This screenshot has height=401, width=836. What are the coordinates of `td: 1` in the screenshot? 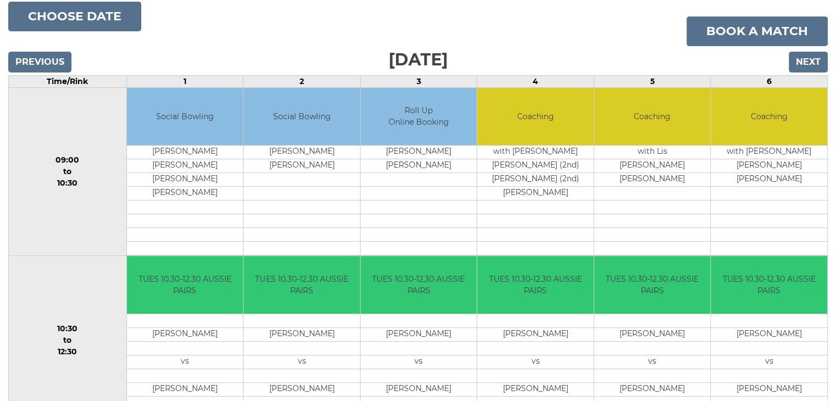 It's located at (185, 81).